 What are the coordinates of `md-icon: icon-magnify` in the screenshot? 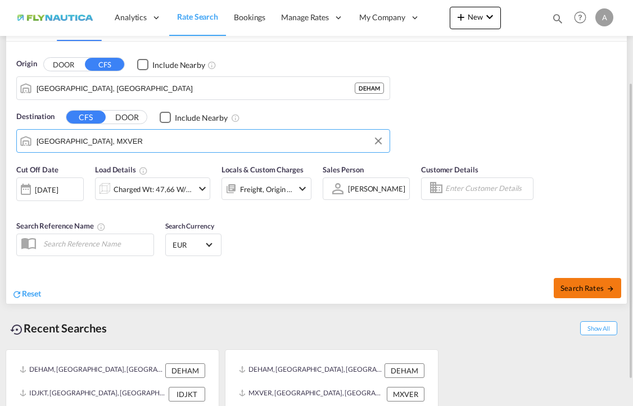 It's located at (558, 19).